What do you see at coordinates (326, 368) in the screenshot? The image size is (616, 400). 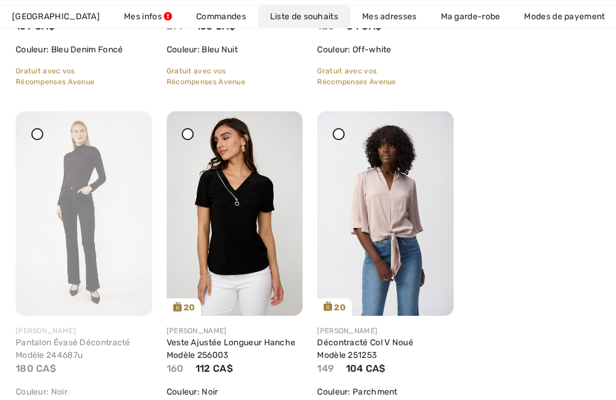 I see `span: 149` at bounding box center [326, 368].